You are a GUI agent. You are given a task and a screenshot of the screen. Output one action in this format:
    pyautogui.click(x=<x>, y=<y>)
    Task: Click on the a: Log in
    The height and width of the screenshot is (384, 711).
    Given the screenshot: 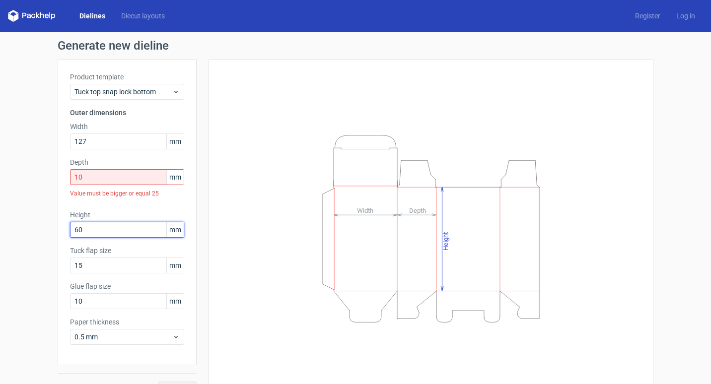 What is the action you would take?
    pyautogui.click(x=685, y=16)
    